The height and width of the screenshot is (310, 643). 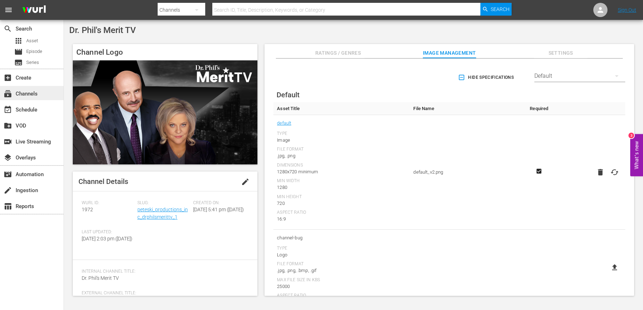 I want to click on button: Search, so click(x=496, y=9).